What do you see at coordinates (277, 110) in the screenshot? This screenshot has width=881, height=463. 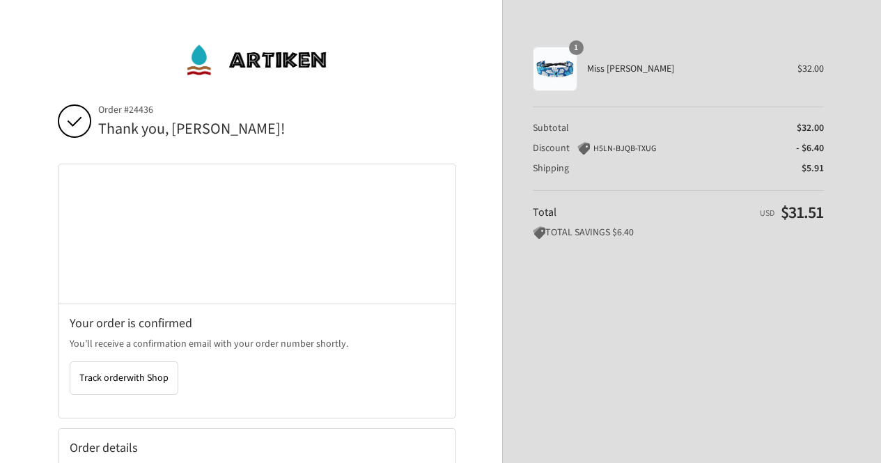 I see `span: Order #24436` at bounding box center [277, 110].